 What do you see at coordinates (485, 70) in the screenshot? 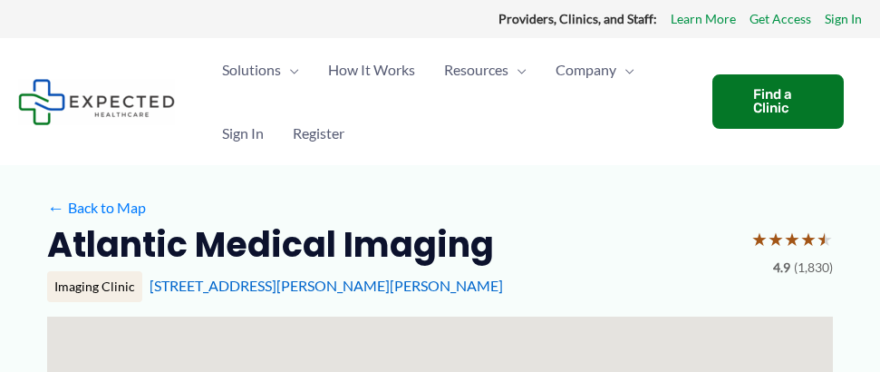
I see `a: ResourcesMenu Toggle` at bounding box center [485, 70].